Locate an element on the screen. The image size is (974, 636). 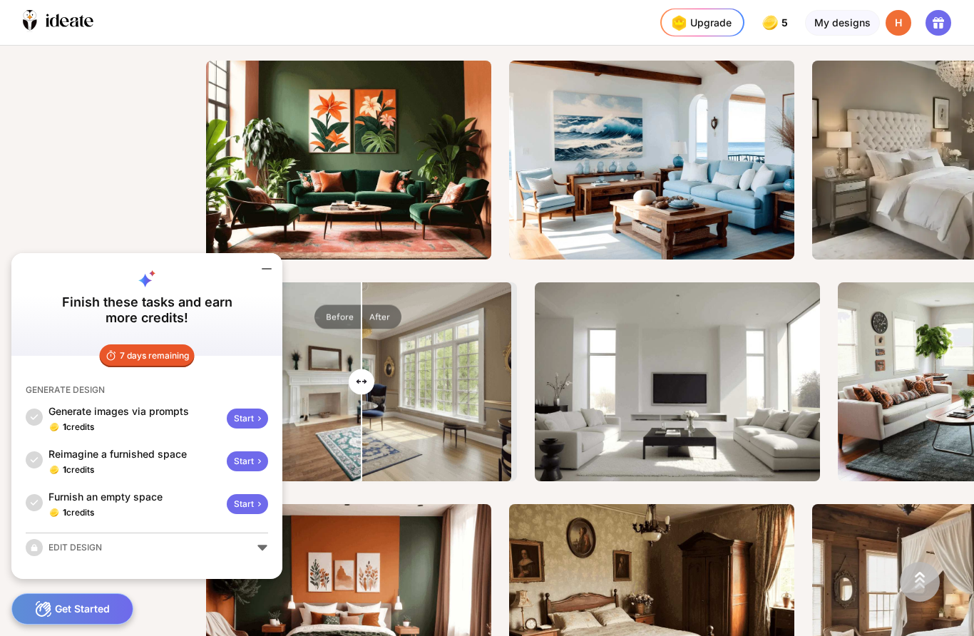
img: Thumbnailtext2image_00686_.png is located at coordinates (677, 381).